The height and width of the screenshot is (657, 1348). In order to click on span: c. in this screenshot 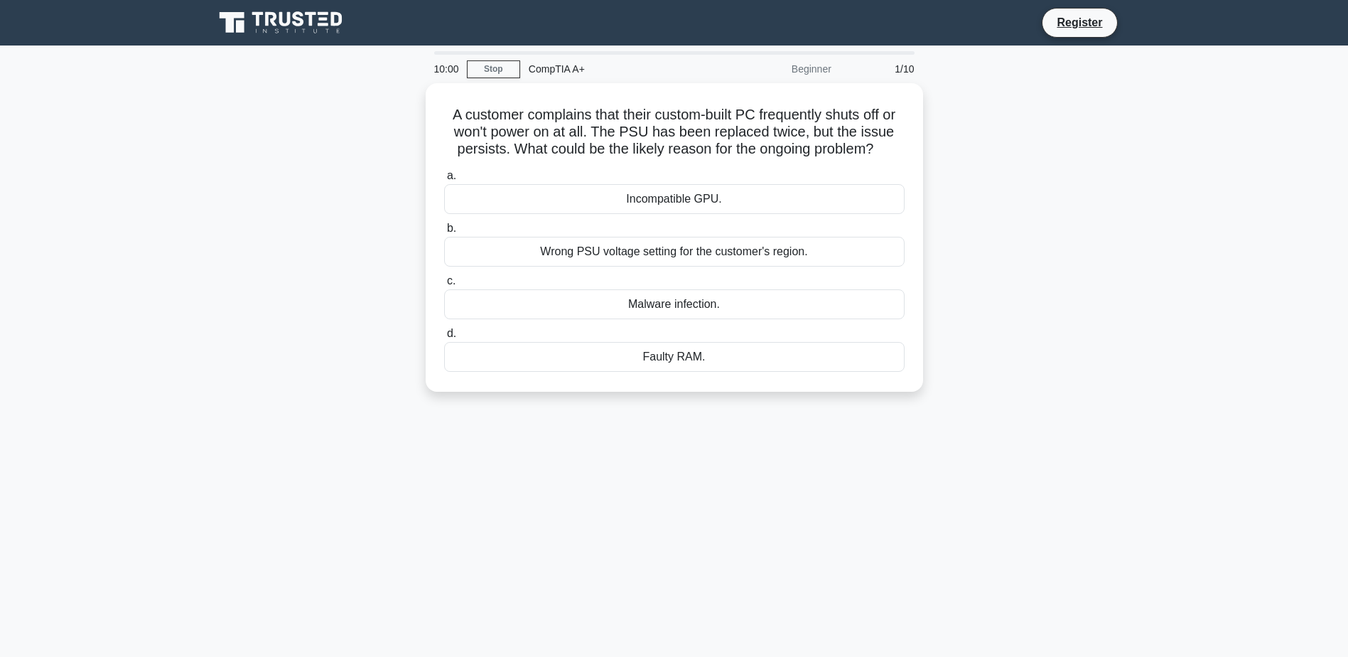, I will do `click(451, 280)`.